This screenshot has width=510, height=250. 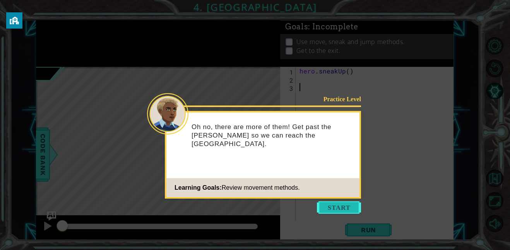 I want to click on span: Review movement methods., so click(x=261, y=188).